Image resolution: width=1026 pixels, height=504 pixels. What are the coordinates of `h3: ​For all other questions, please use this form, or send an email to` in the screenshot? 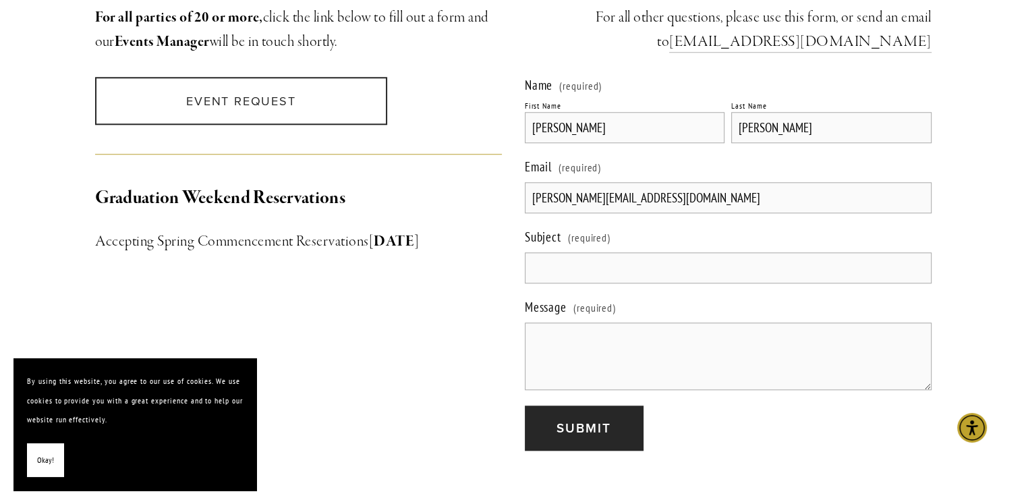 It's located at (728, 30).